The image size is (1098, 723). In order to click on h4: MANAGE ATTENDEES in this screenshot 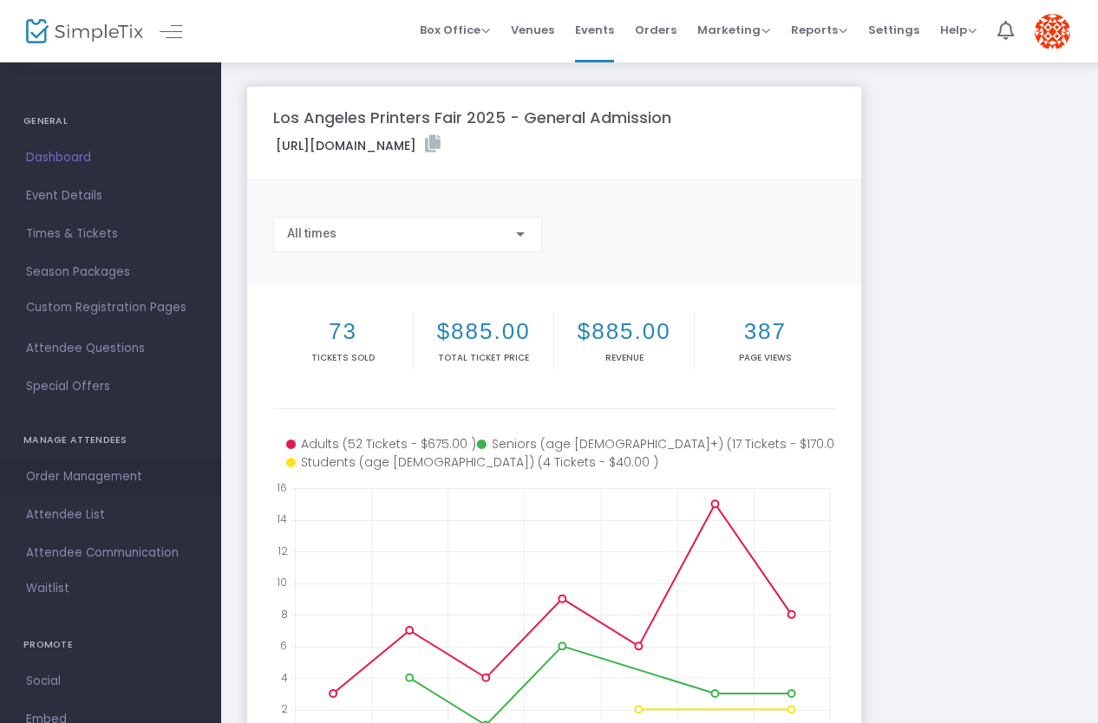, I will do `click(110, 441)`.